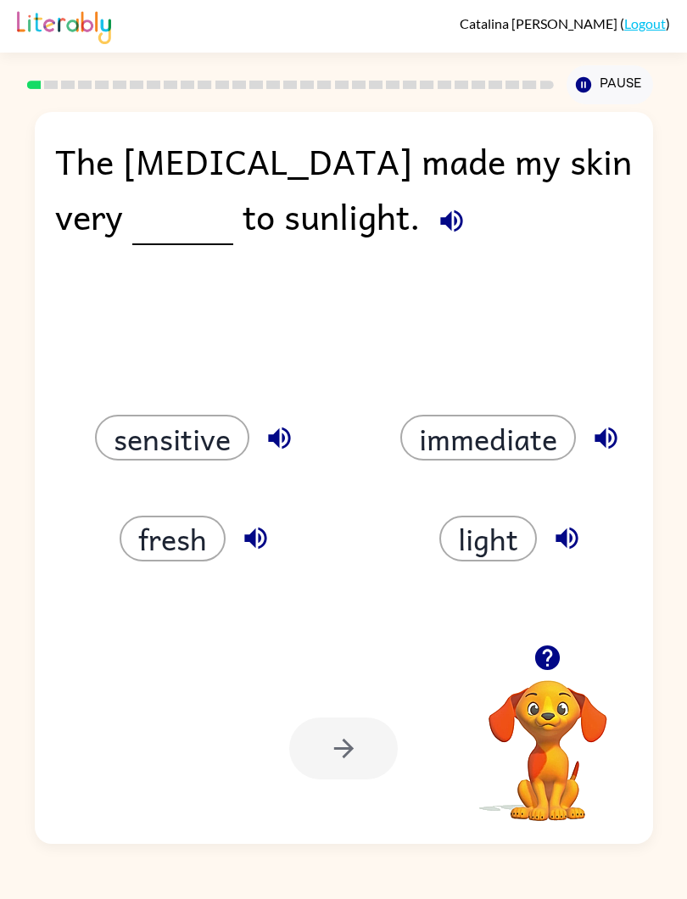  Describe the element at coordinates (64, 25) in the screenshot. I see `img: Literably` at that location.